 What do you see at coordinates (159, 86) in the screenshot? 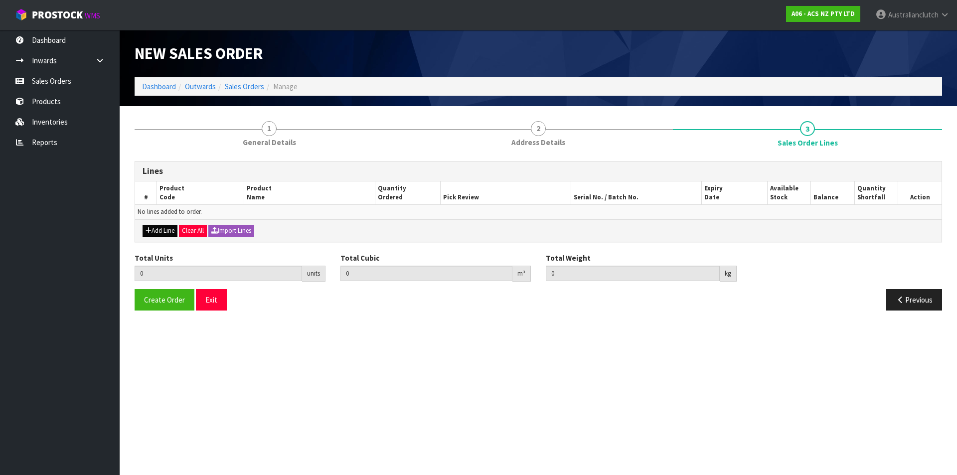
I see `a: Dashboard` at bounding box center [159, 86].